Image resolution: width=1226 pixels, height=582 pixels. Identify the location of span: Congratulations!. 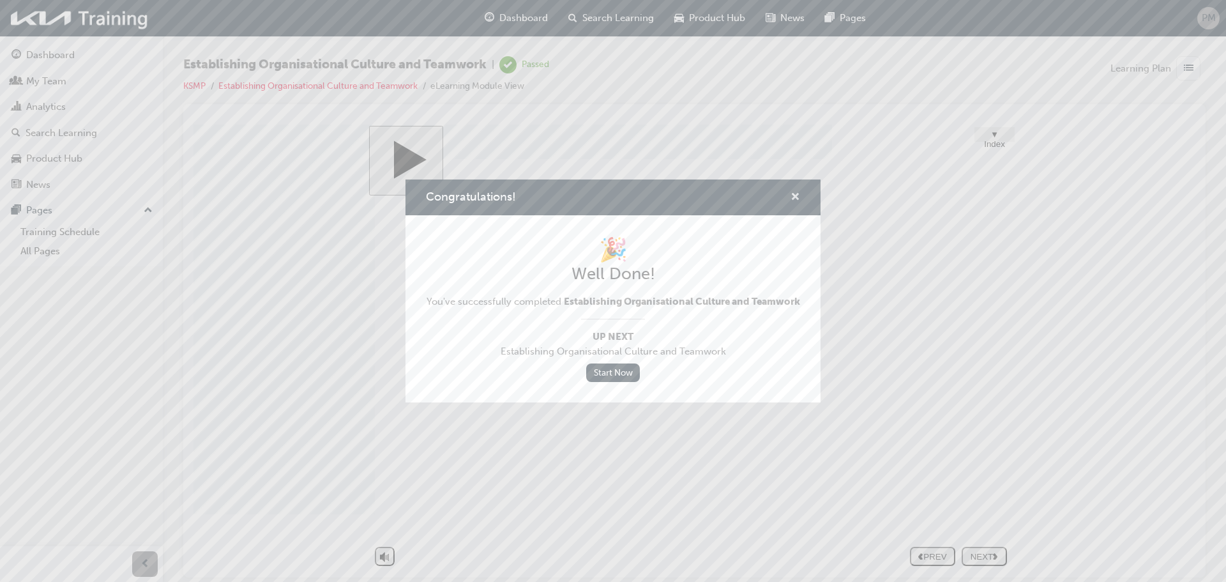
(471, 197).